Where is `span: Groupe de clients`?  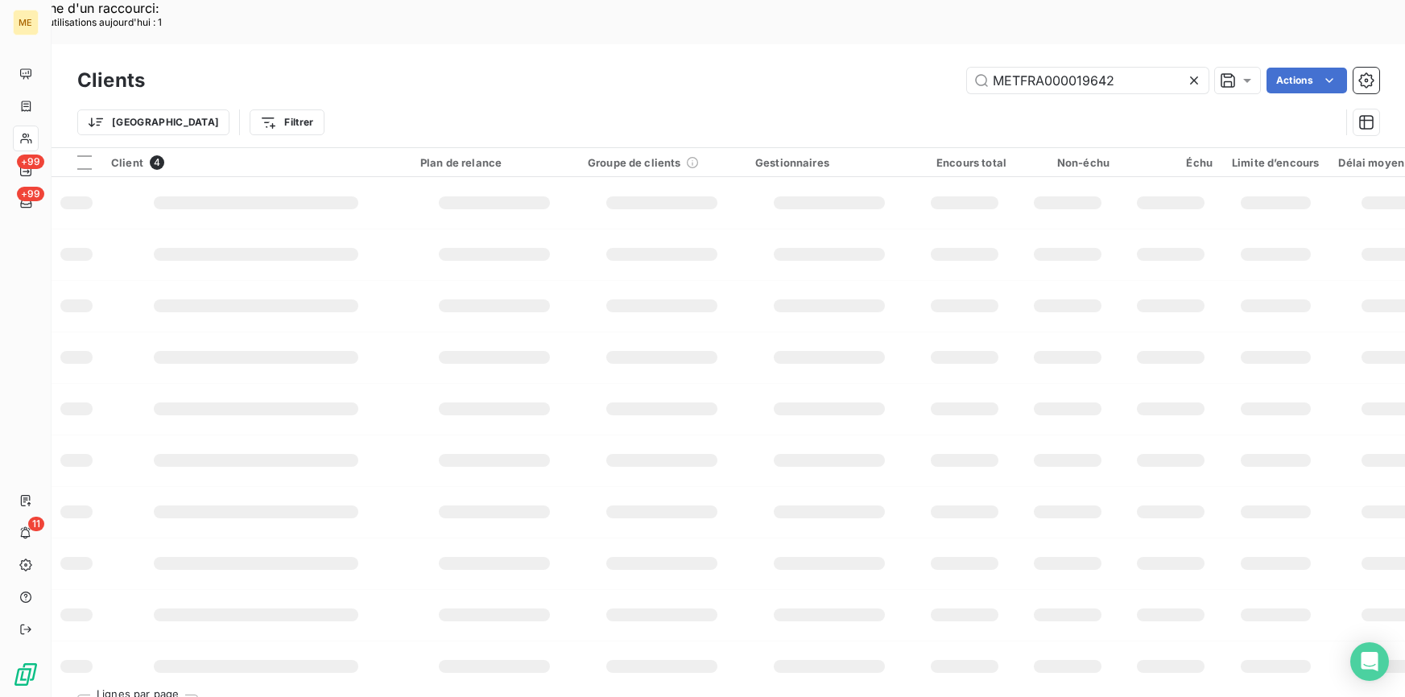
span: Groupe de clients is located at coordinates (634, 163).